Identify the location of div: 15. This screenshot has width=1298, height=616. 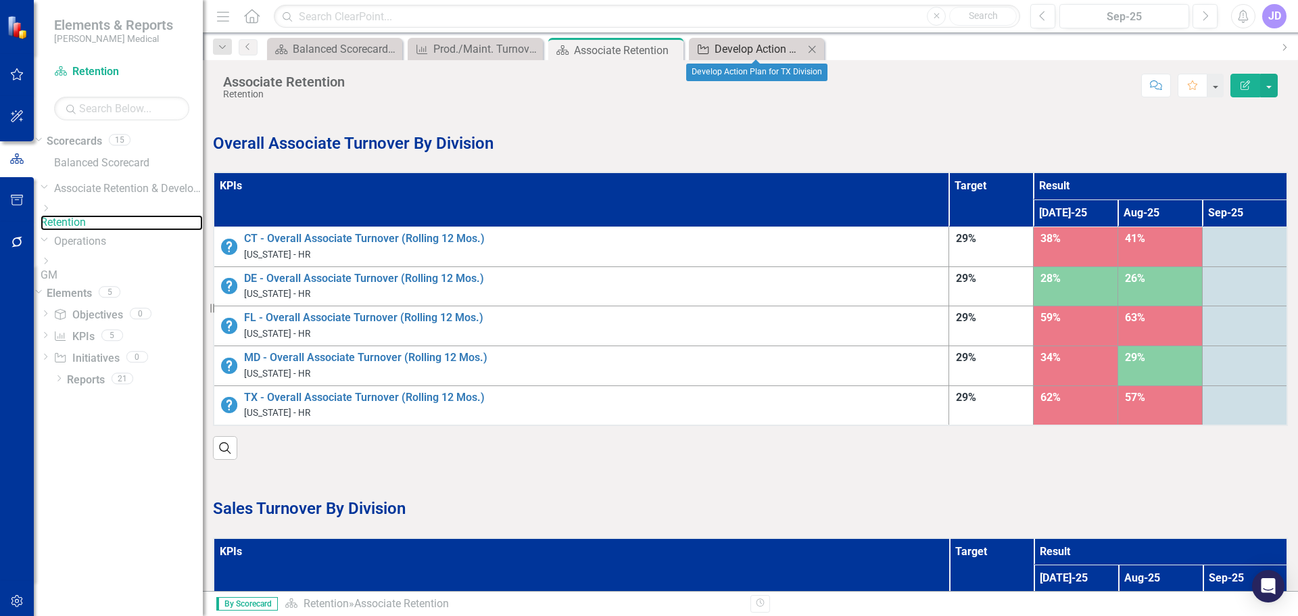
(120, 139).